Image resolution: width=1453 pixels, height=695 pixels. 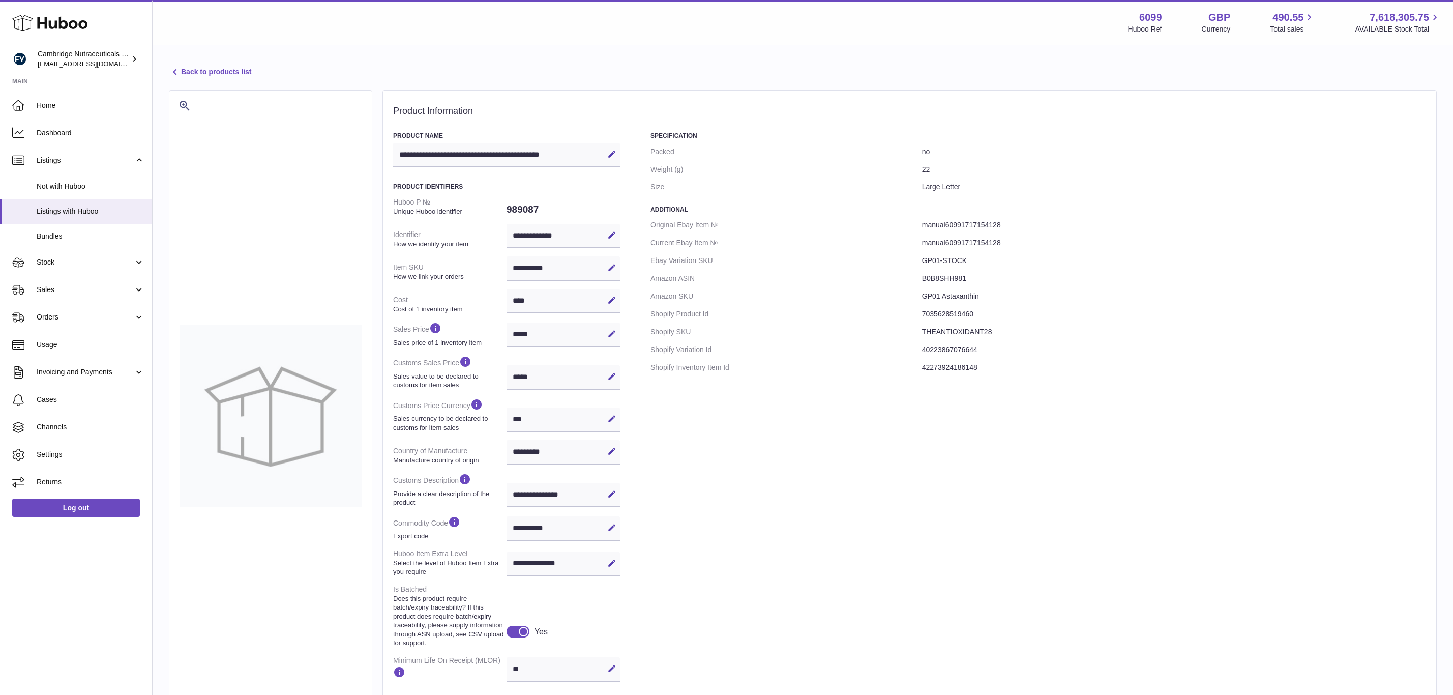 What do you see at coordinates (449, 309) in the screenshot?
I see `strong: Cost of 1 inventory item` at bounding box center [449, 309].